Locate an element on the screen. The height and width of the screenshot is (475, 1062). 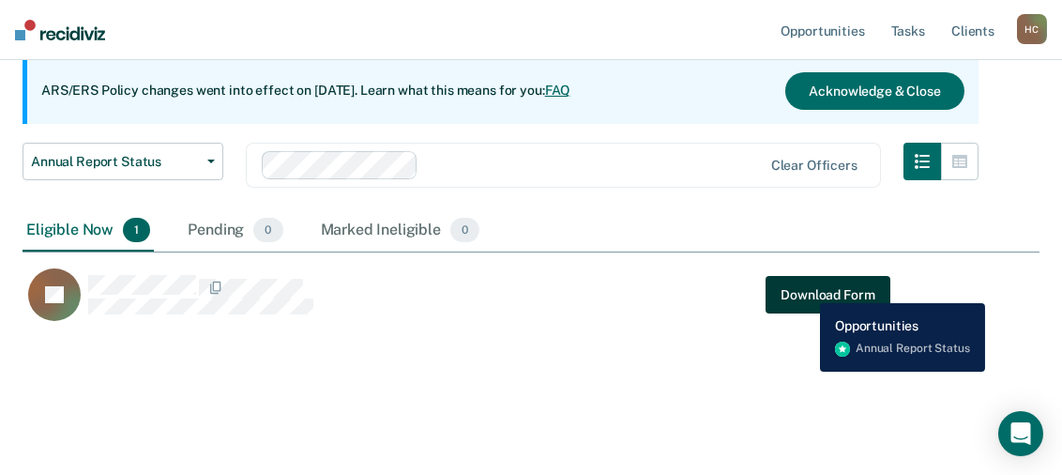
span: Annual Report Status is located at coordinates (115, 161).